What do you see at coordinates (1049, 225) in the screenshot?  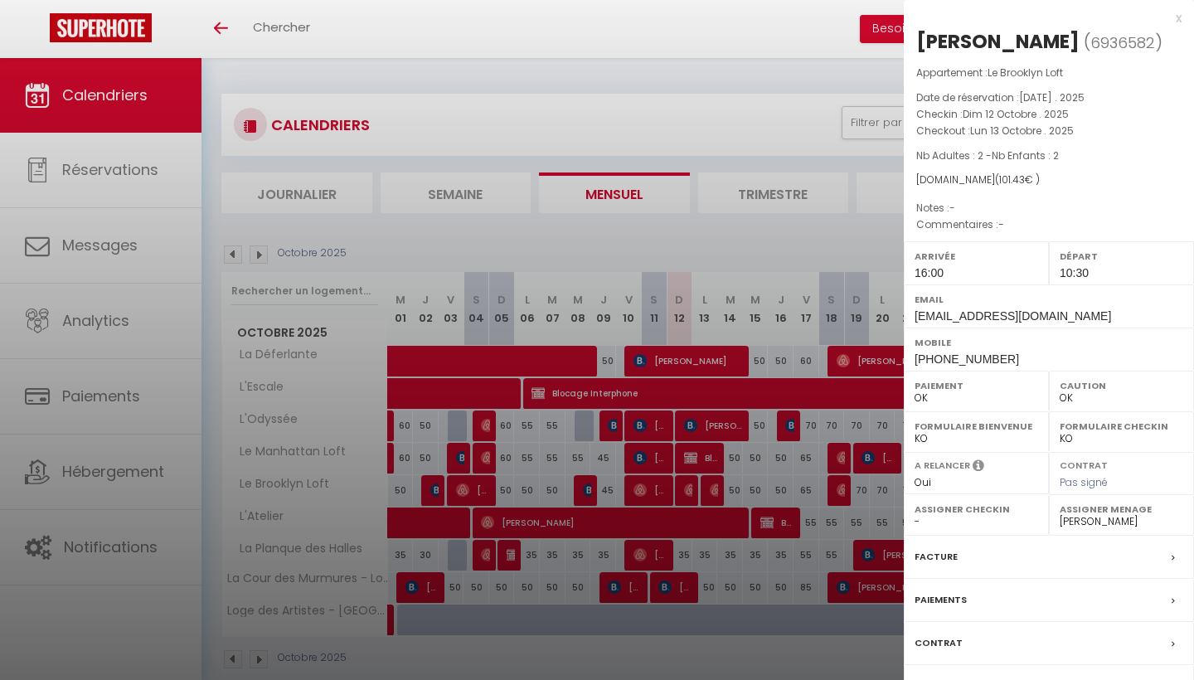 I see `p: Commentaires :` at bounding box center [1049, 225].